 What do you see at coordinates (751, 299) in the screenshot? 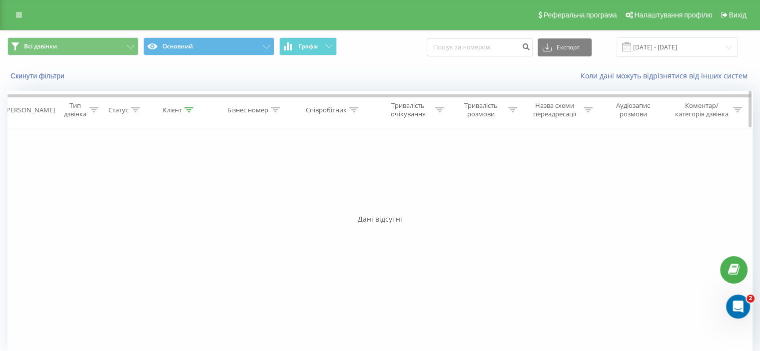
I see `span: 2` at bounding box center [751, 299].